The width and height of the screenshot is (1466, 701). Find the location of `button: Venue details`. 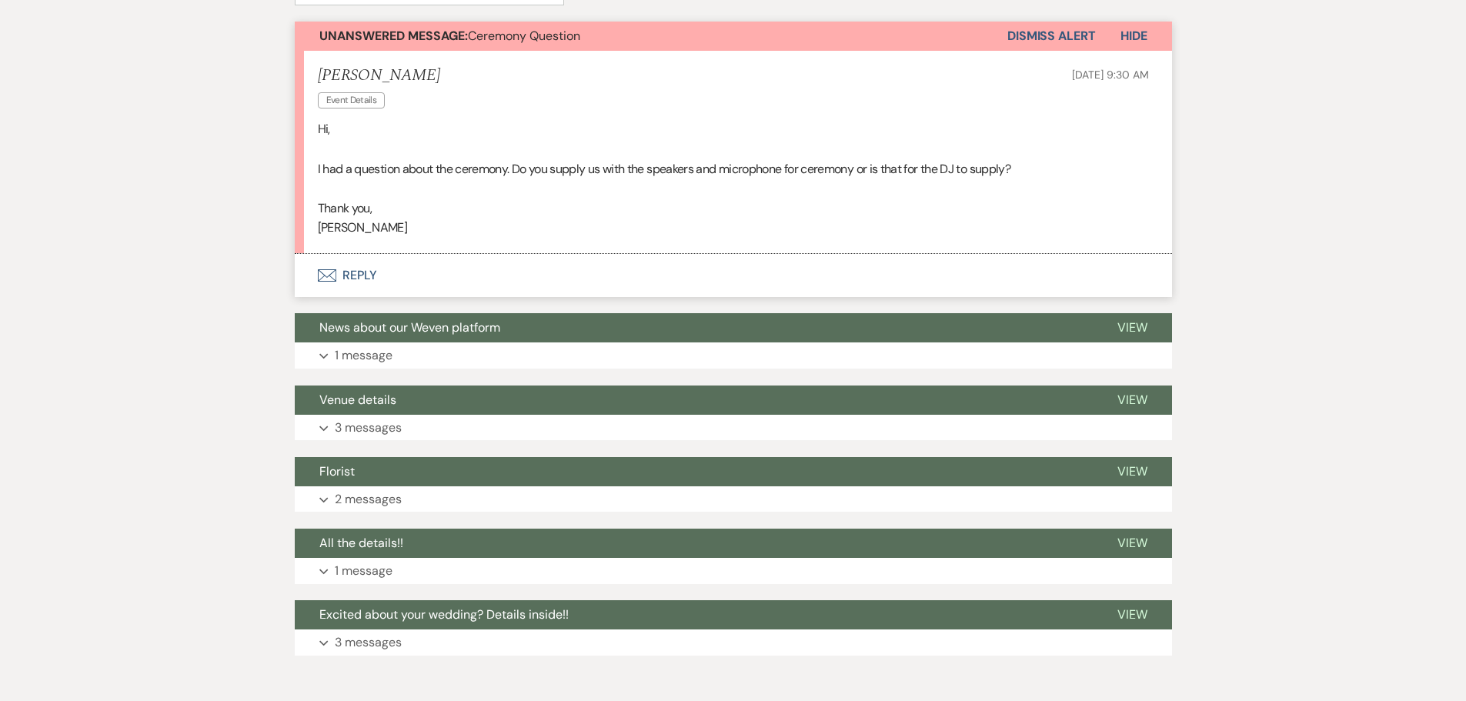

button: Venue details is located at coordinates (693, 400).